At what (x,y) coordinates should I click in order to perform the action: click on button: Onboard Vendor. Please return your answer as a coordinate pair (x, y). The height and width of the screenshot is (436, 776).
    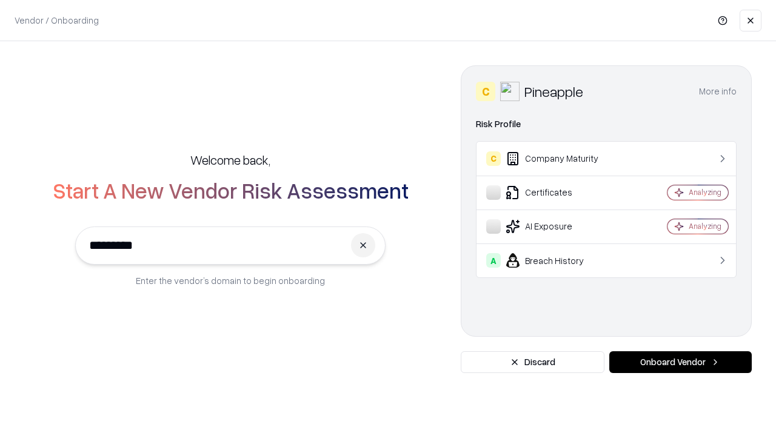
    Looking at the image, I should click on (680, 362).